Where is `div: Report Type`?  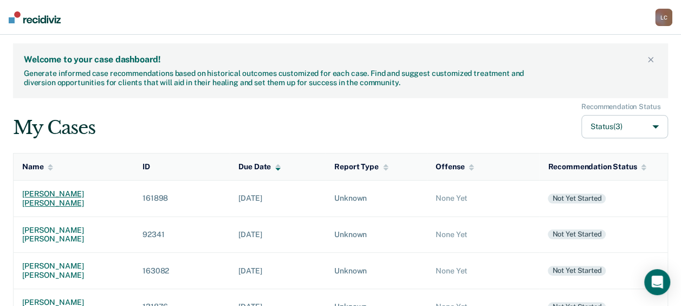 div: Report Type is located at coordinates (361, 166).